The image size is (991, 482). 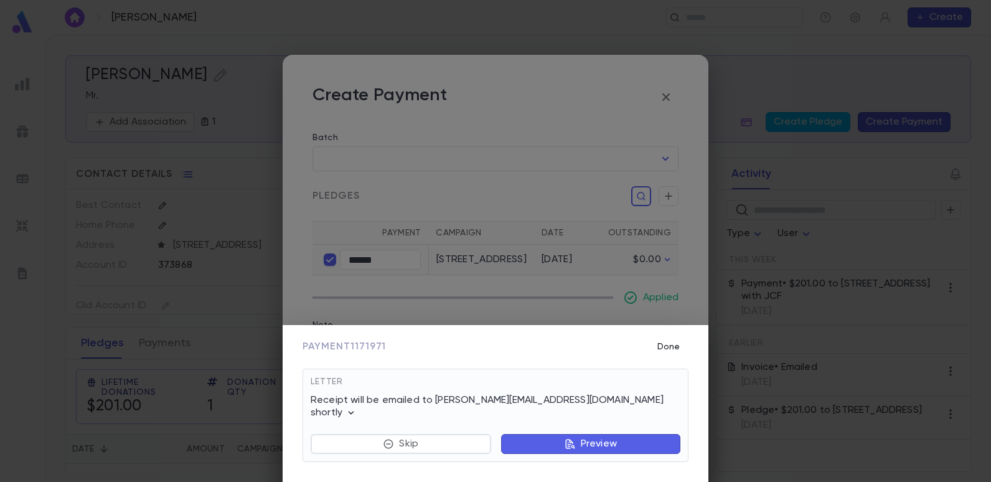 What do you see at coordinates (344, 347) in the screenshot?
I see `span: Payment 1171971` at bounding box center [344, 347].